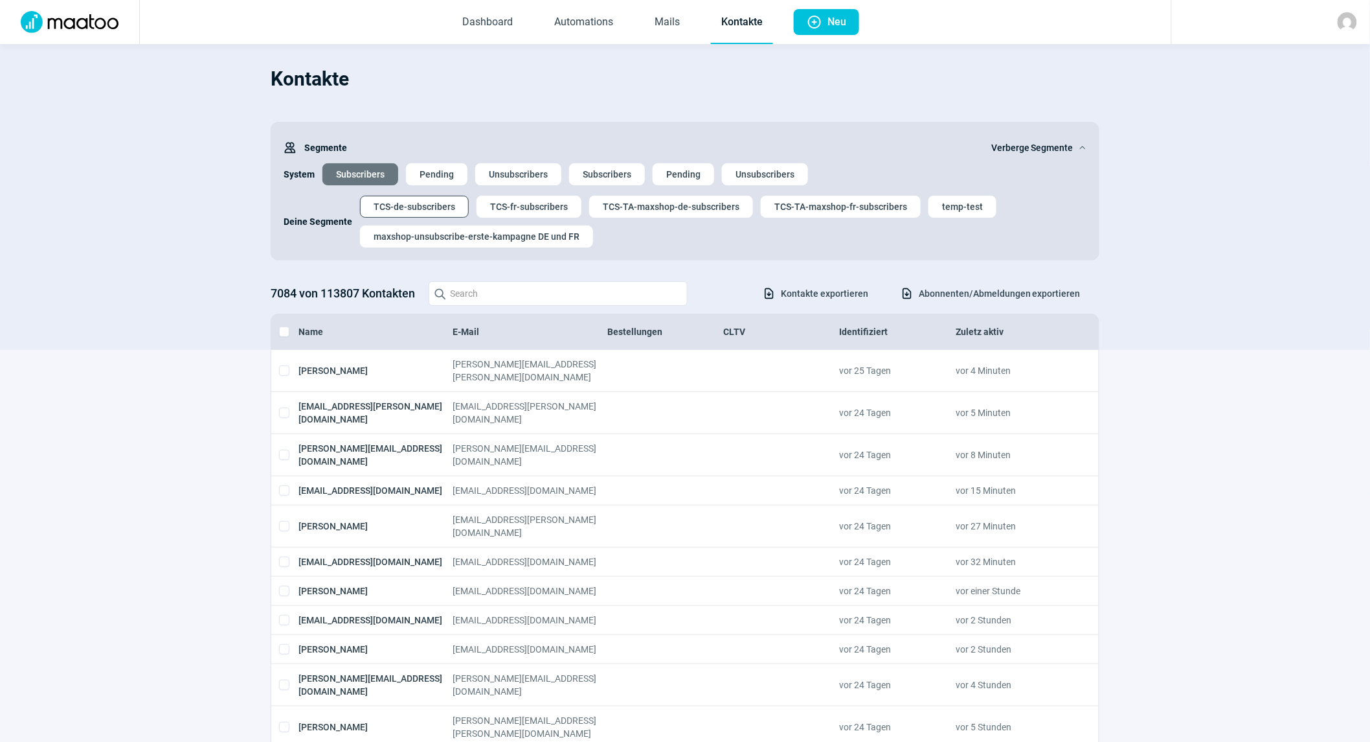 The width and height of the screenshot is (1370, 742). I want to click on input: Search, so click(558, 293).